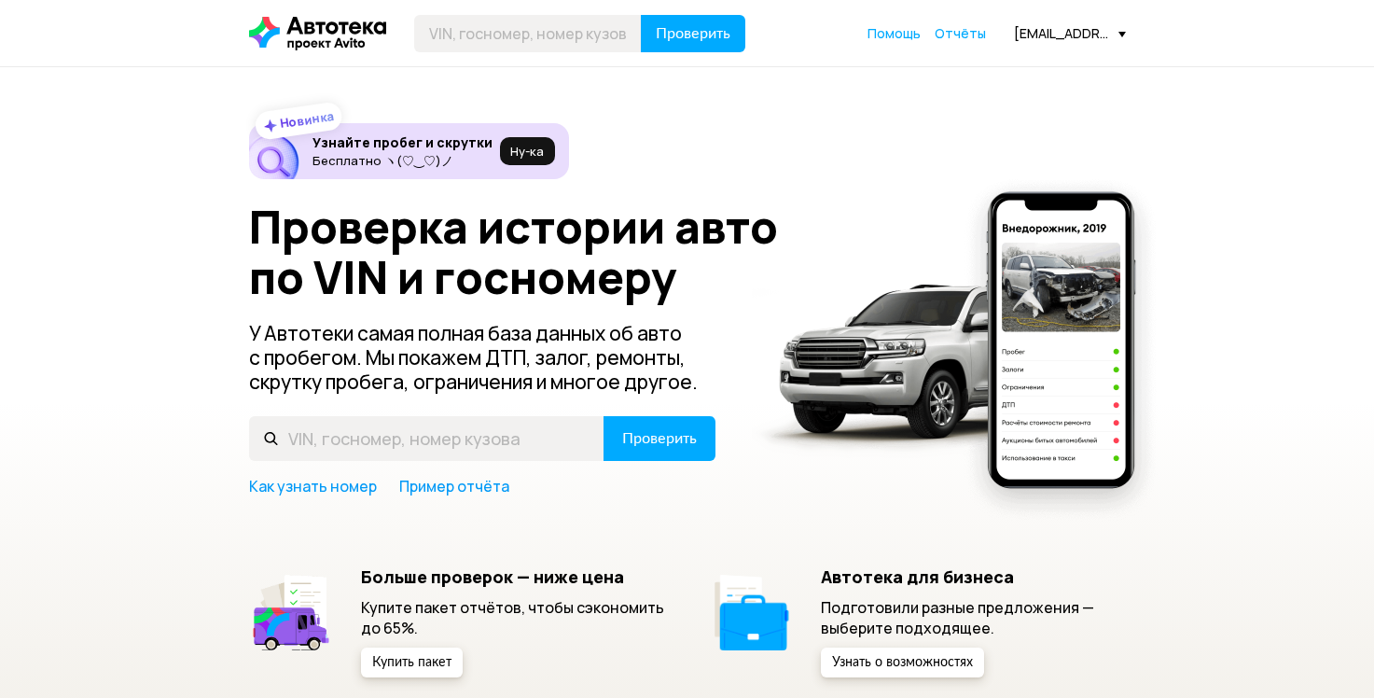  What do you see at coordinates (402, 143) in the screenshot?
I see `h6: Узнайте пробег и скрутки` at bounding box center [402, 143].